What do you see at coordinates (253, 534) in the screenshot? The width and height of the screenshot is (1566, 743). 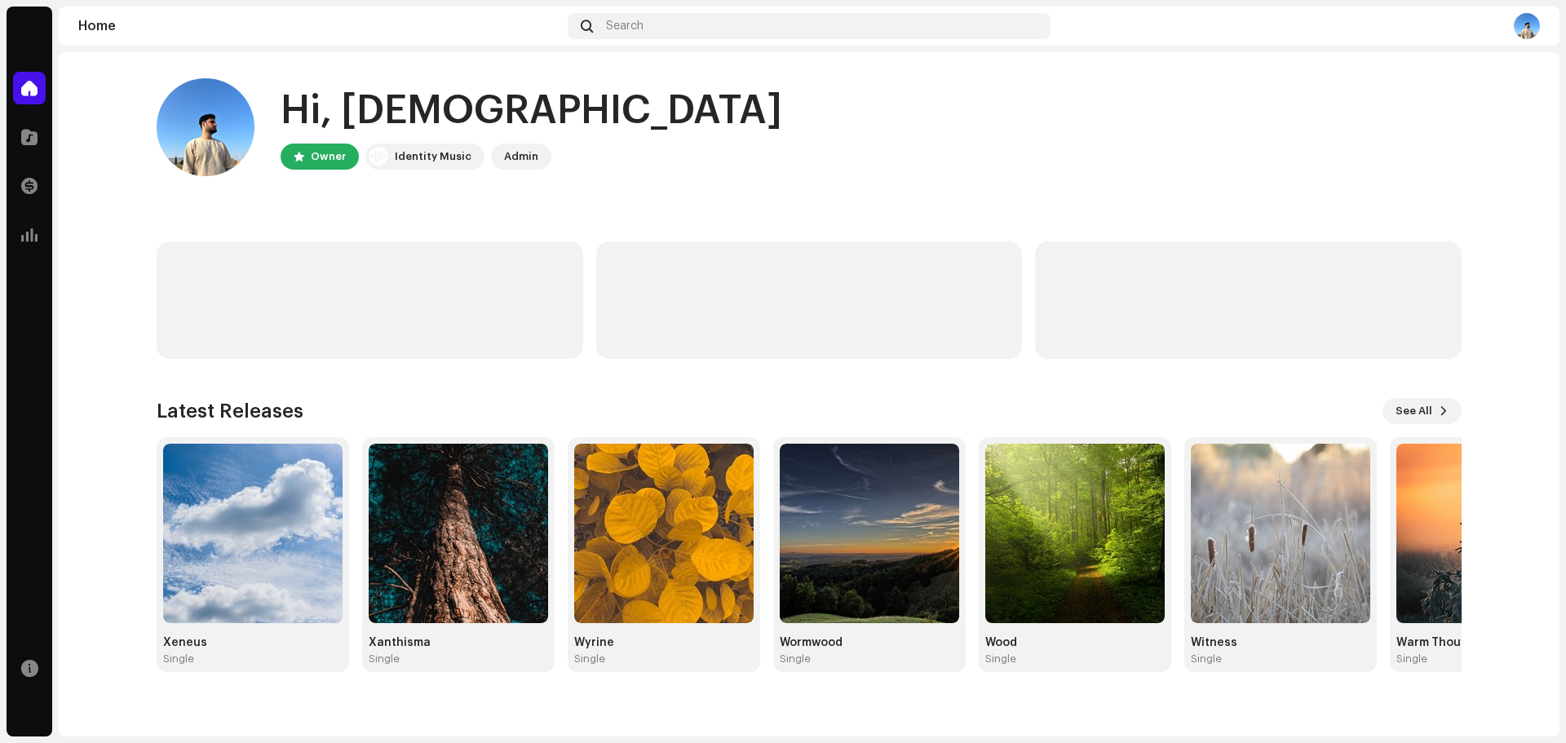 I see `img: d8208b76-3366-47da-b100-fef077442ce0` at bounding box center [253, 534].